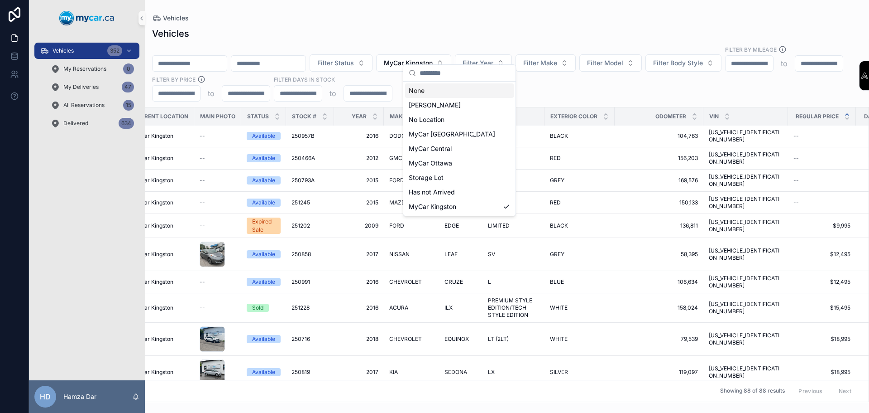 This screenshot has height=413, width=869. What do you see at coordinates (359, 254) in the screenshot?
I see `span: 2017` at bounding box center [359, 254].